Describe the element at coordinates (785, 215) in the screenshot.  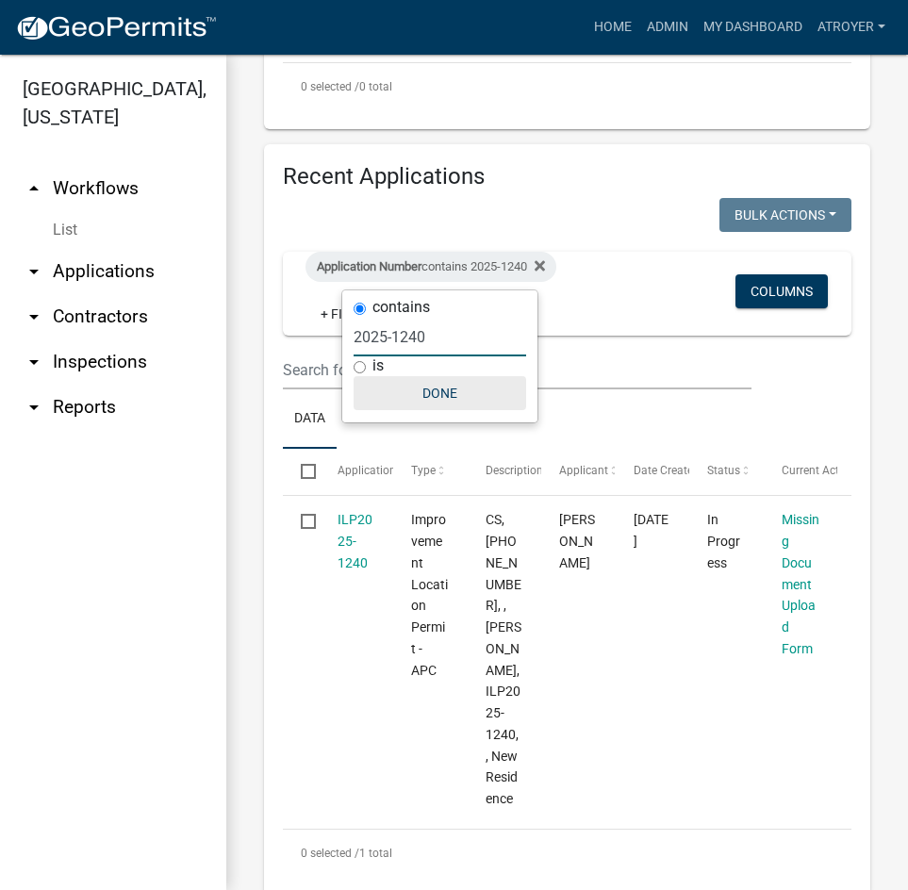
I see `button: Bulk Actions` at that location.